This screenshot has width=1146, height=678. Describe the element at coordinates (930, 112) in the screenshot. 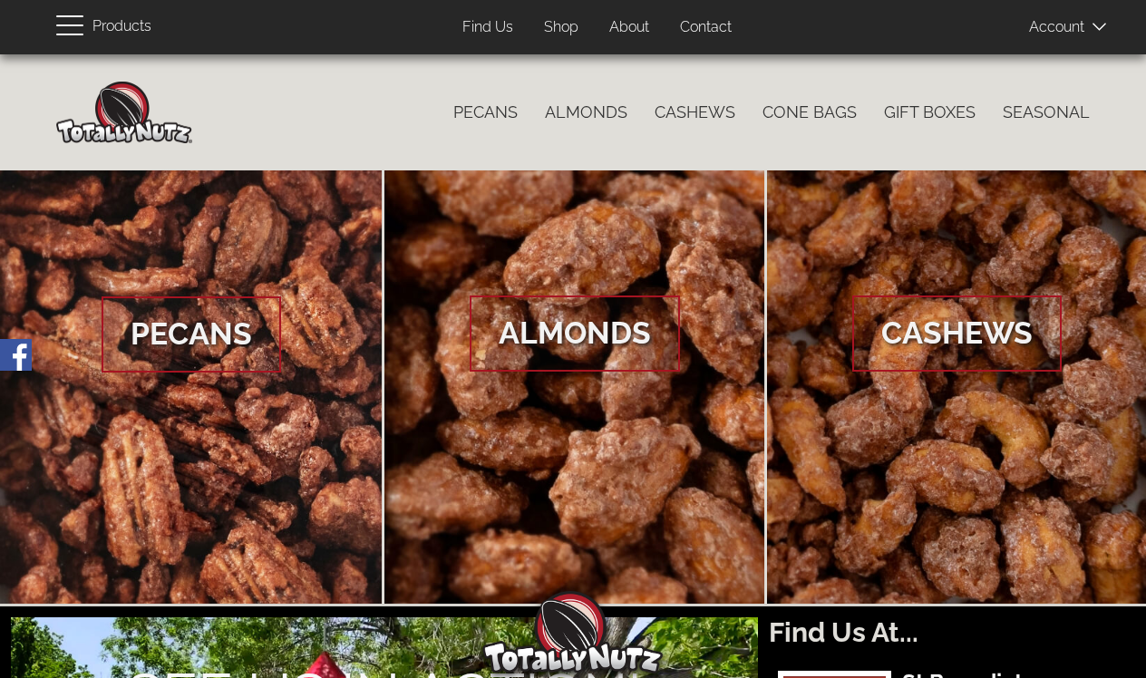

I see `a: Gift Boxes` at that location.